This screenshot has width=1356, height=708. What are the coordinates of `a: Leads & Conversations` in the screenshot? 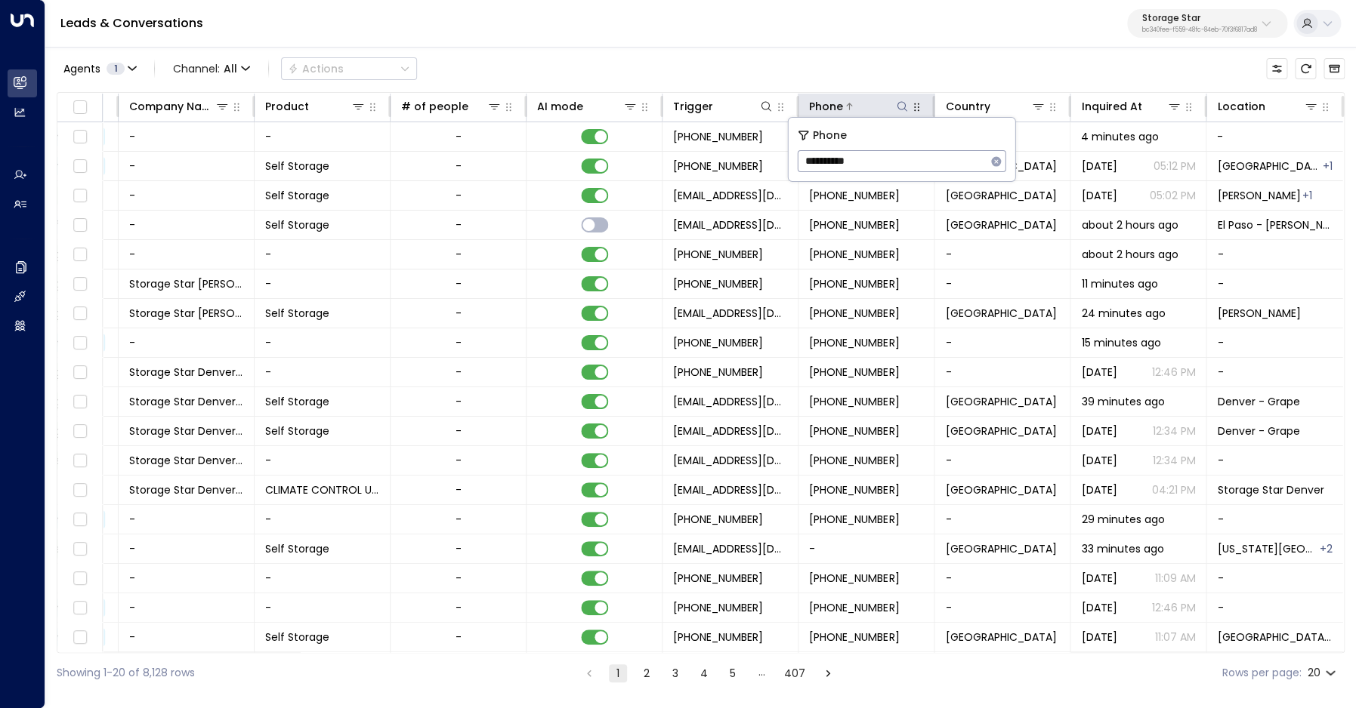 It's located at (131, 23).